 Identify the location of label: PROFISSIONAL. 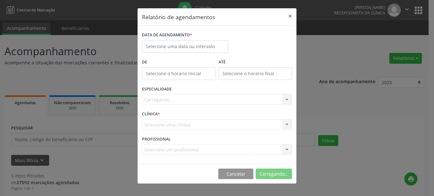
(156, 139).